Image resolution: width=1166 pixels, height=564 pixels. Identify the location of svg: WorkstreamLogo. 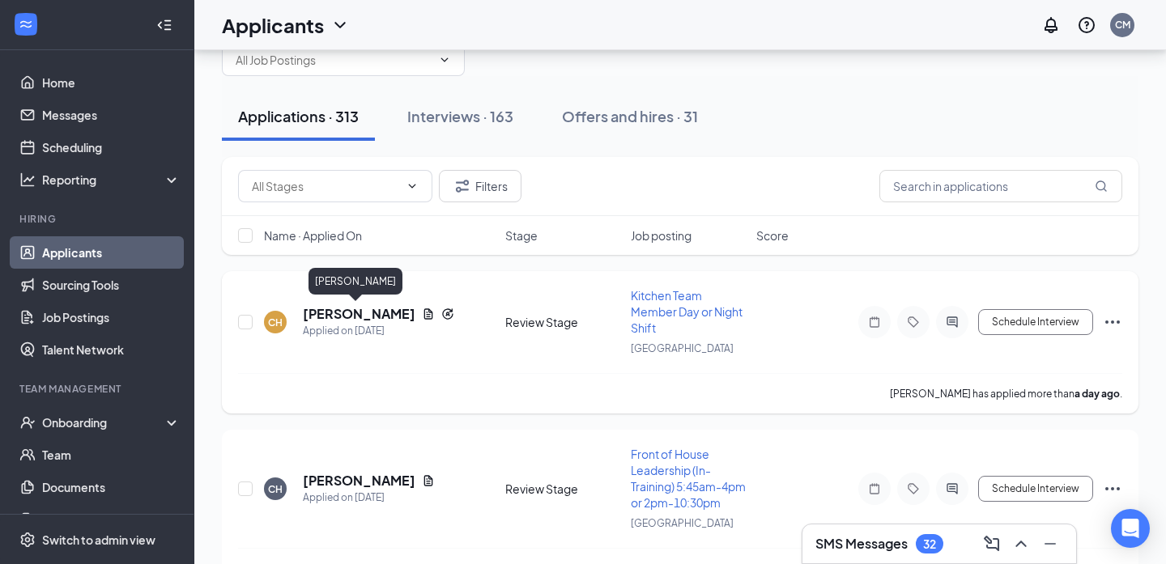
(26, 24).